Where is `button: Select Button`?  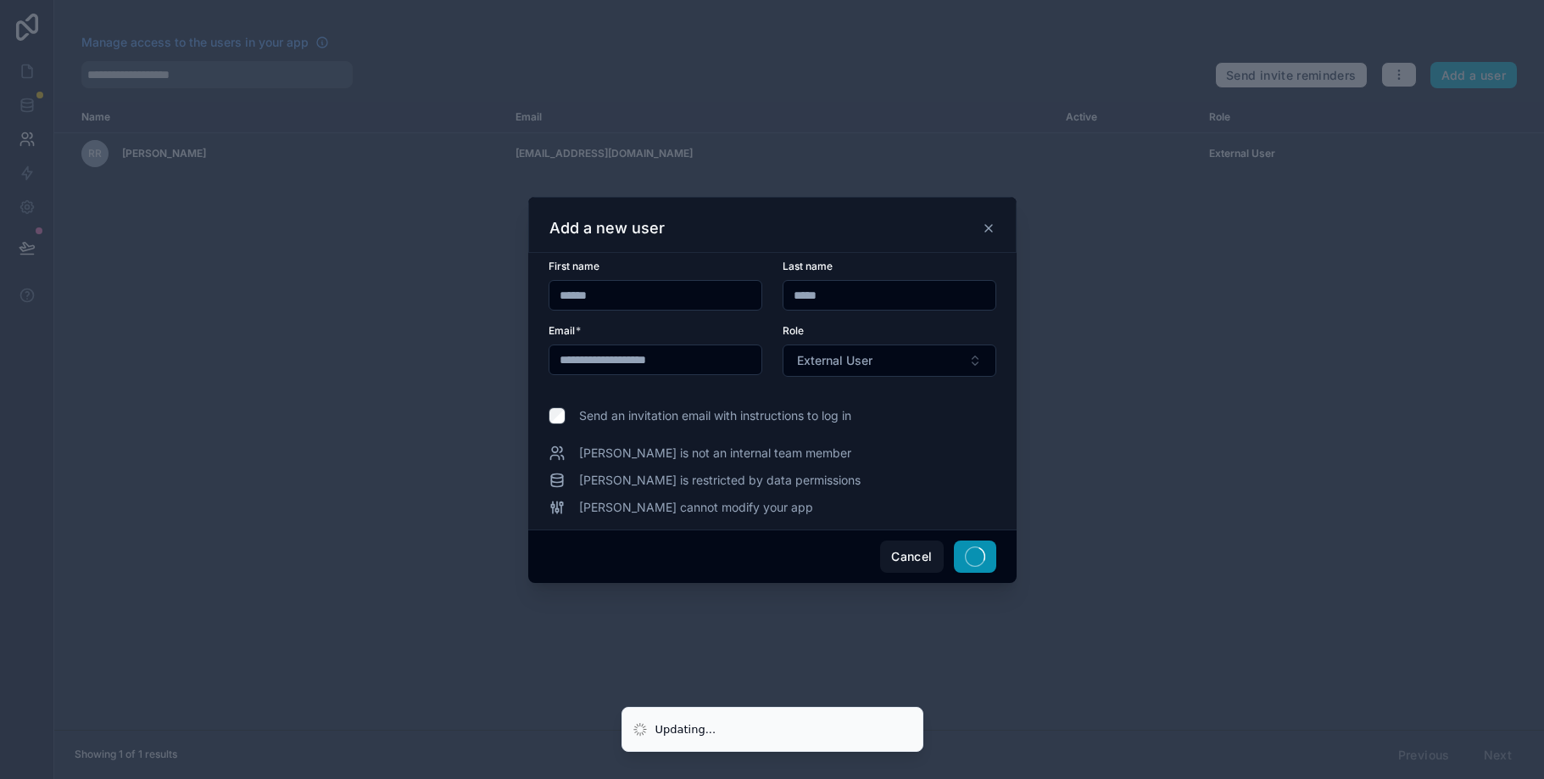
button: Select Button is located at coordinates (890, 360).